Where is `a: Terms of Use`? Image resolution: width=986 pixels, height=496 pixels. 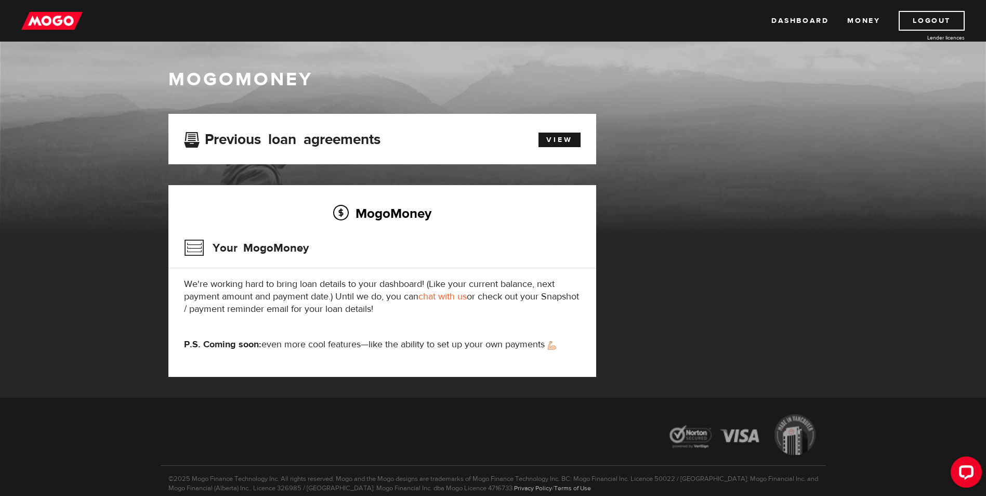 a: Terms of Use is located at coordinates (572, 488).